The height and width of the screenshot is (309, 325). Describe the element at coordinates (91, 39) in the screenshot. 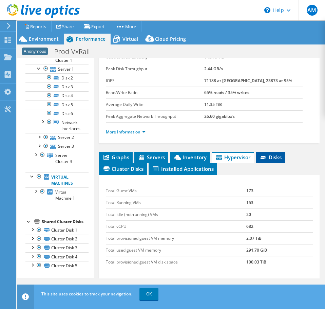

I see `span: Performance` at that location.